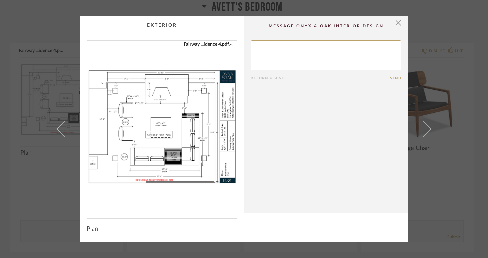 This screenshot has width=488, height=258. What do you see at coordinates (92, 229) in the screenshot?
I see `span: Plan` at bounding box center [92, 229].